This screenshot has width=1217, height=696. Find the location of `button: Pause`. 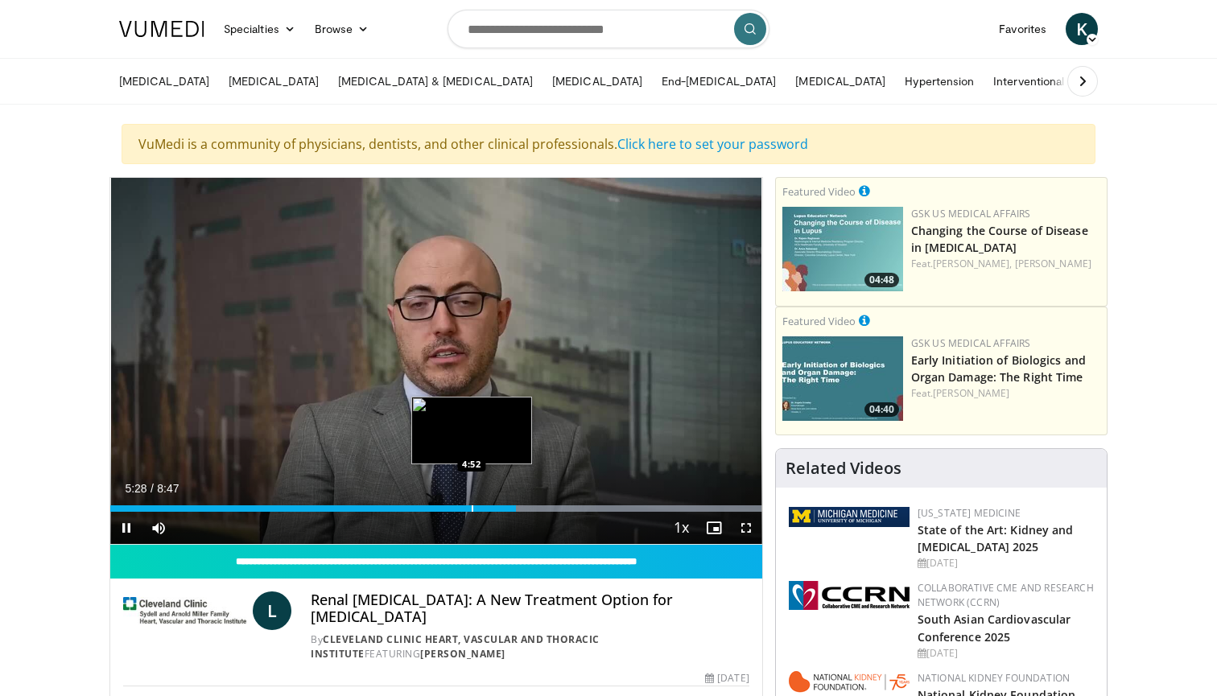

button: Pause is located at coordinates (126, 528).